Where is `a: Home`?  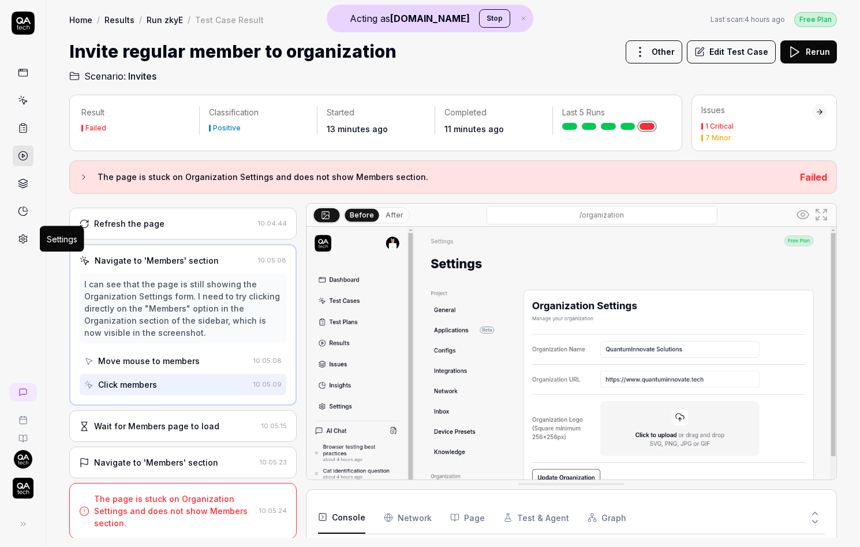 a: Home is located at coordinates (81, 20).